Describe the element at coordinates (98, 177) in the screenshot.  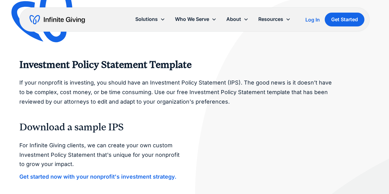
I see `strong: Get started now with your nonprofit's investment strategy.` at that location.